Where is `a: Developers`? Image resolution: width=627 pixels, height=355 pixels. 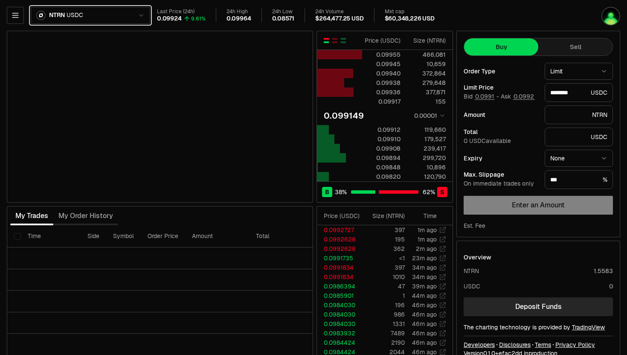
a: Developers is located at coordinates (479, 345).